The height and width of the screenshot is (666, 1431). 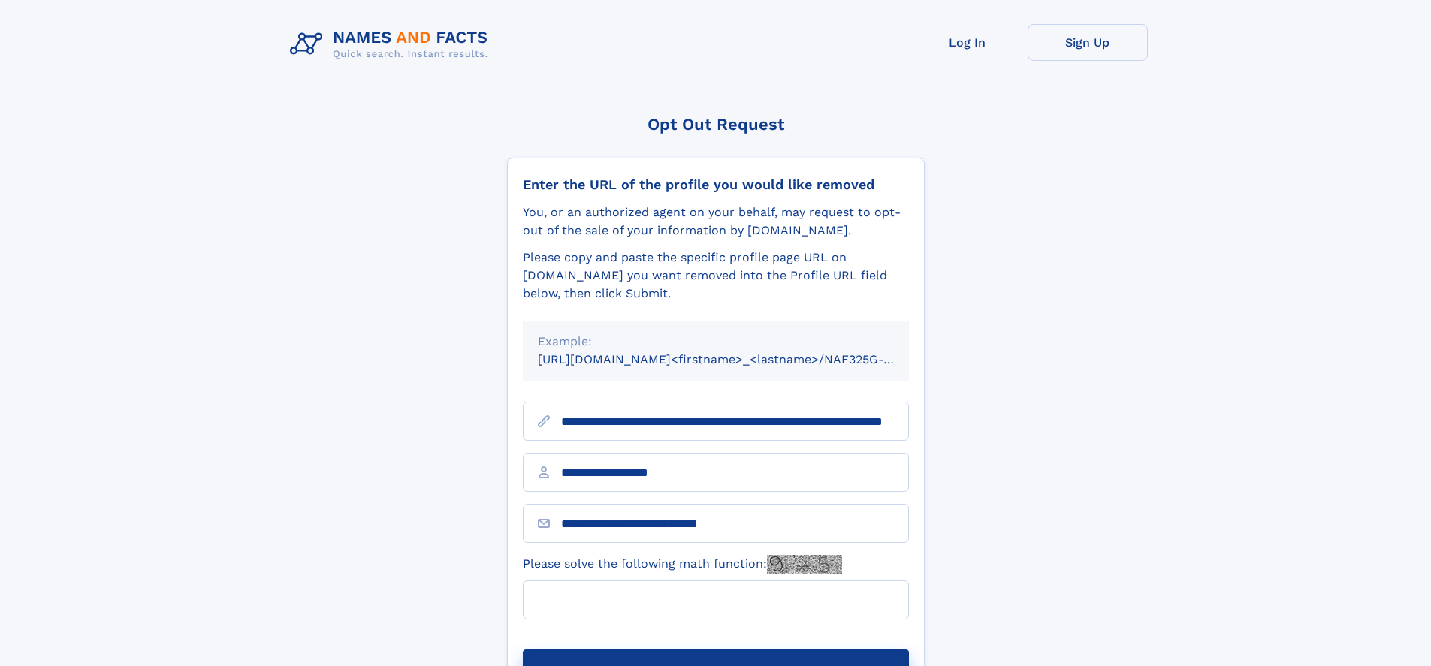 I want to click on div: You, or an authorized agent on your behalf, may request to opt-out of the sale of your informatio..., so click(x=716, y=222).